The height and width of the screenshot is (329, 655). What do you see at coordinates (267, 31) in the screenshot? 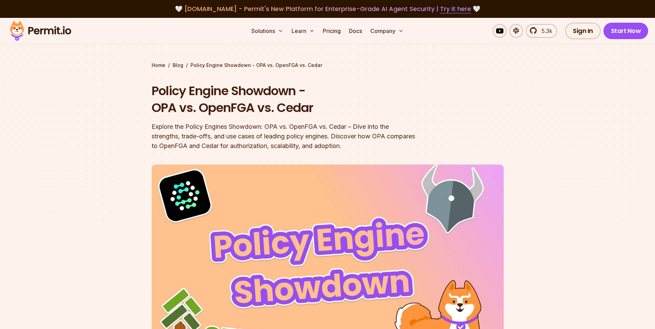
I see `button: Solutions` at bounding box center [267, 31].